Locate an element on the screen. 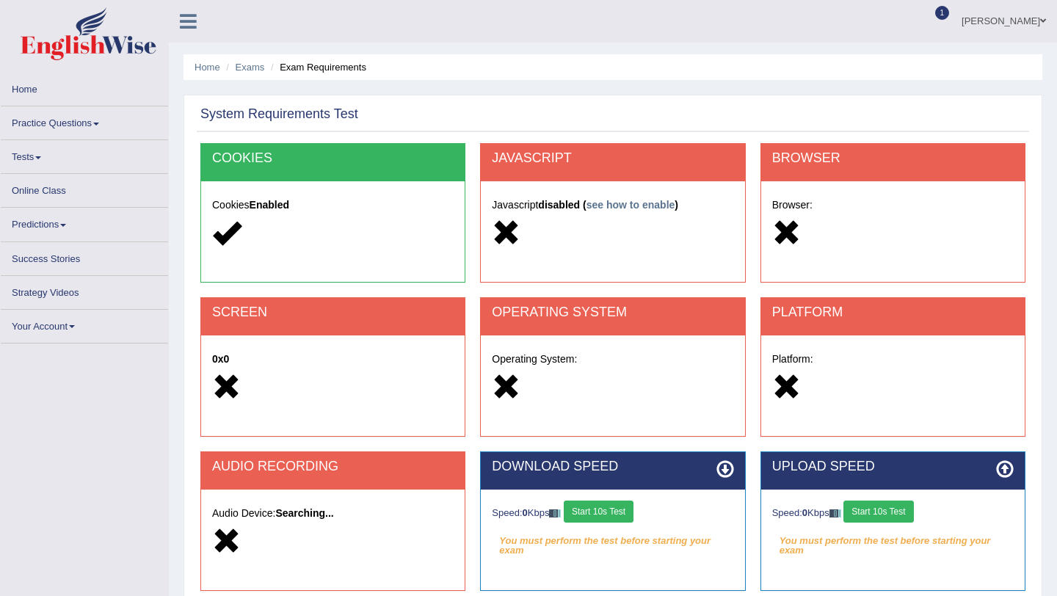  h5: Cookies is located at coordinates (332, 205).